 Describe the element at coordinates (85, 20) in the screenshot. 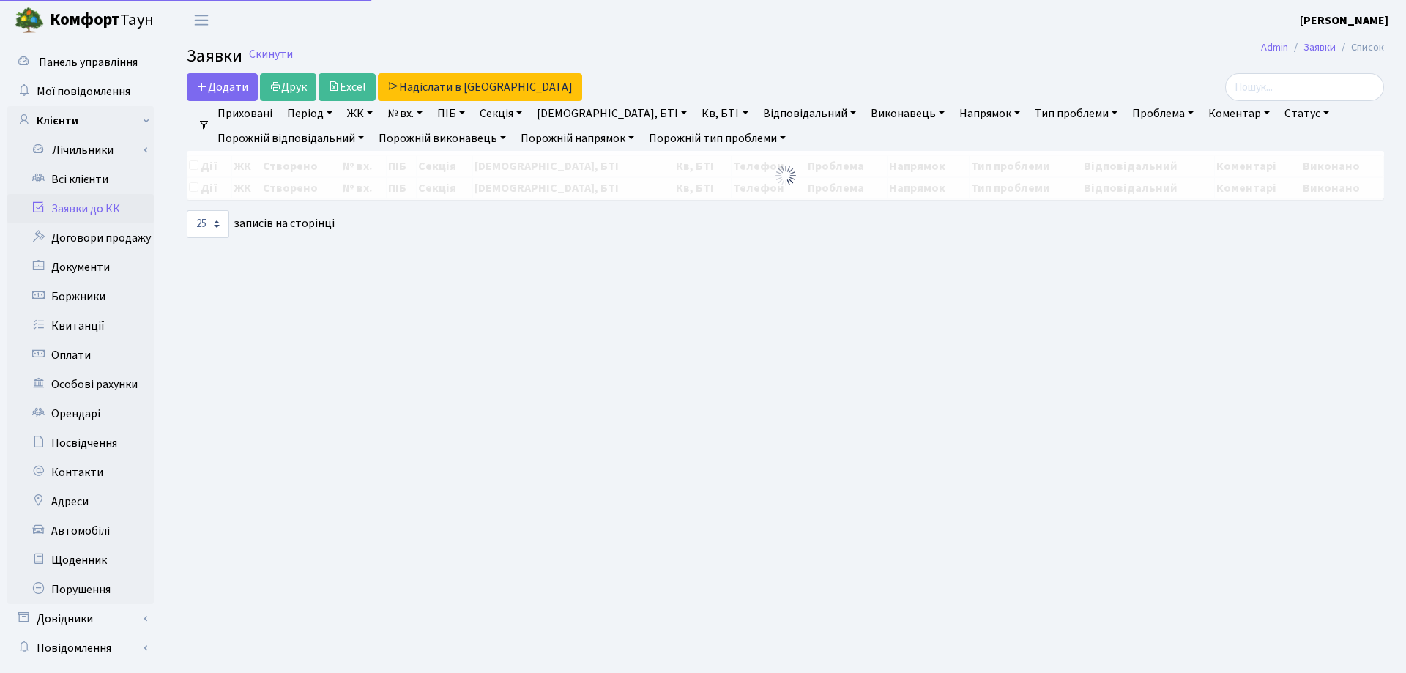

I see `b: Комфорт` at that location.